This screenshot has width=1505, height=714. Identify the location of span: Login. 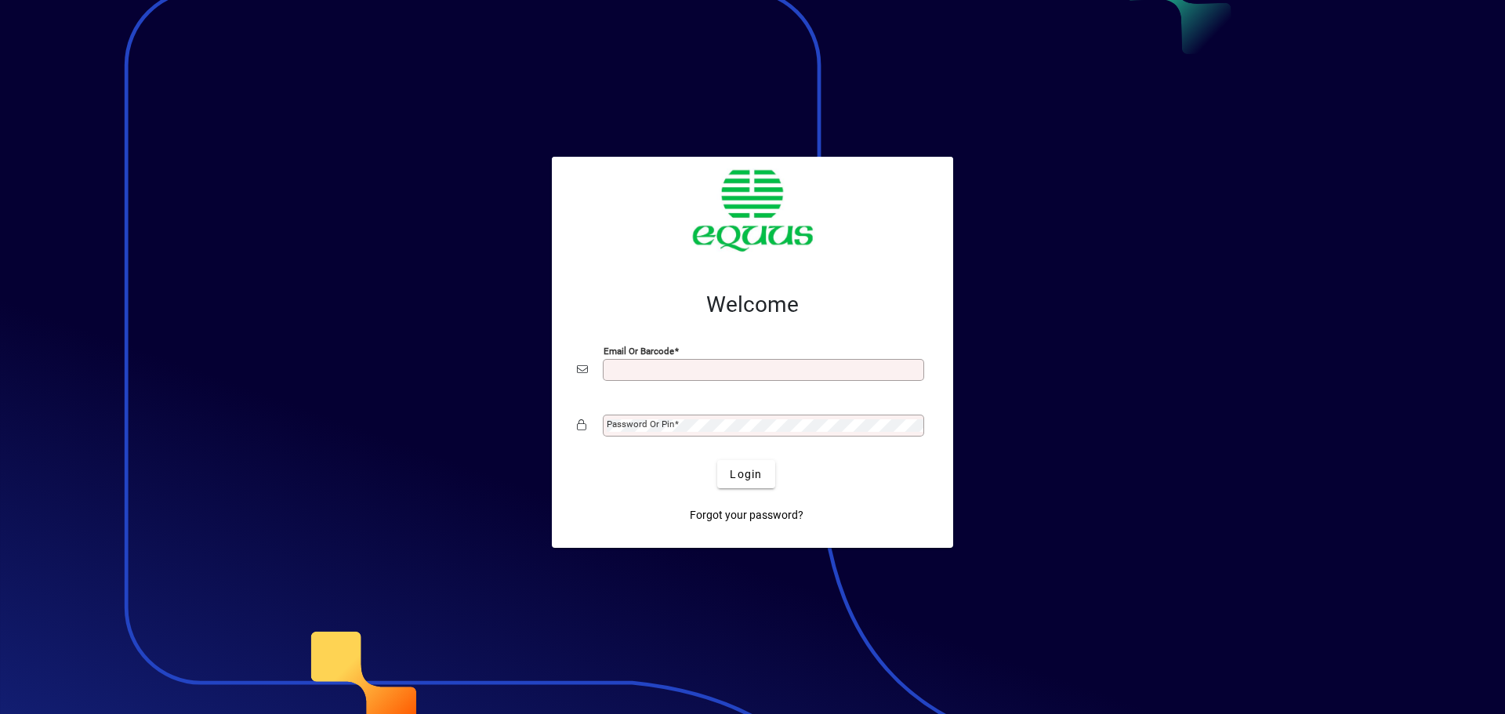
(746, 474).